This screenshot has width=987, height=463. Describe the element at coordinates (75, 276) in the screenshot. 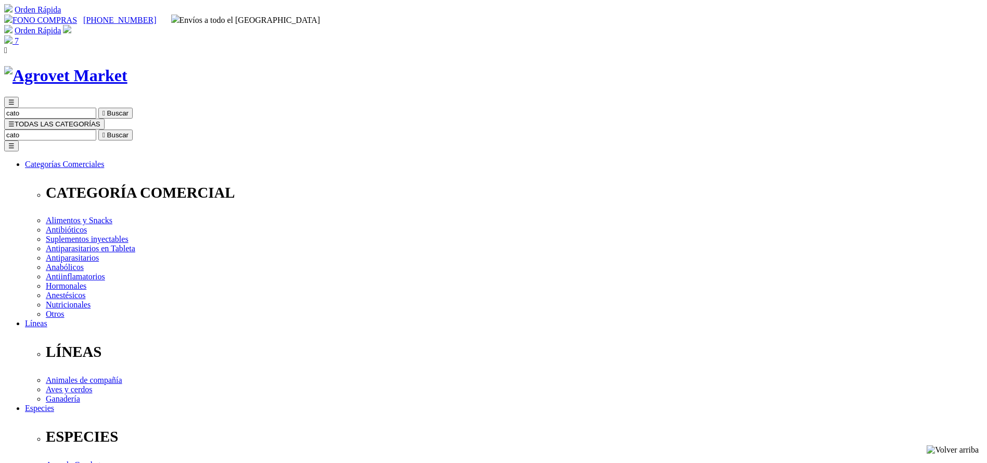

I see `a: Antiinflamatorios` at that location.